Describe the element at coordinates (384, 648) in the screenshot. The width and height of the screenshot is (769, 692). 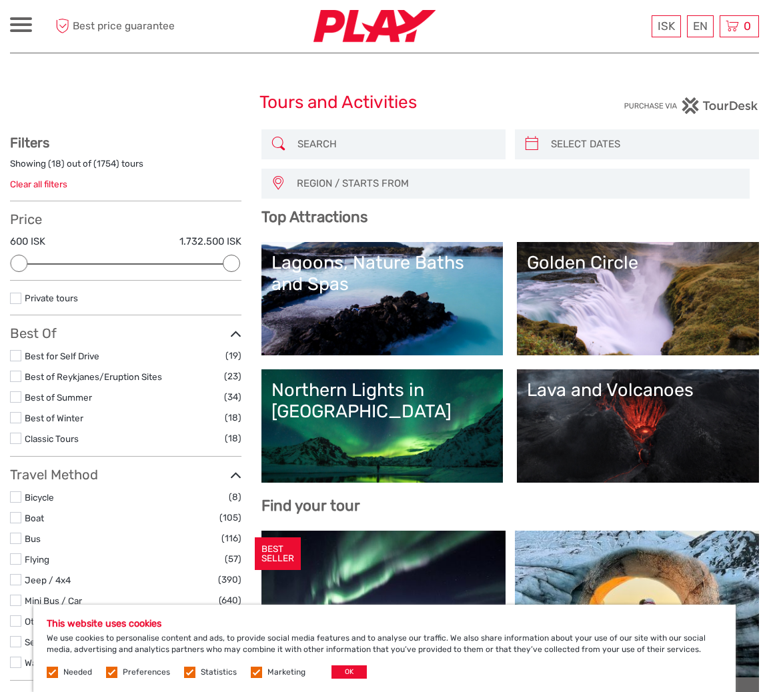
I see `div: We use cookies to personalise content and ads, to provide social media features and to analyse ou...` at that location.